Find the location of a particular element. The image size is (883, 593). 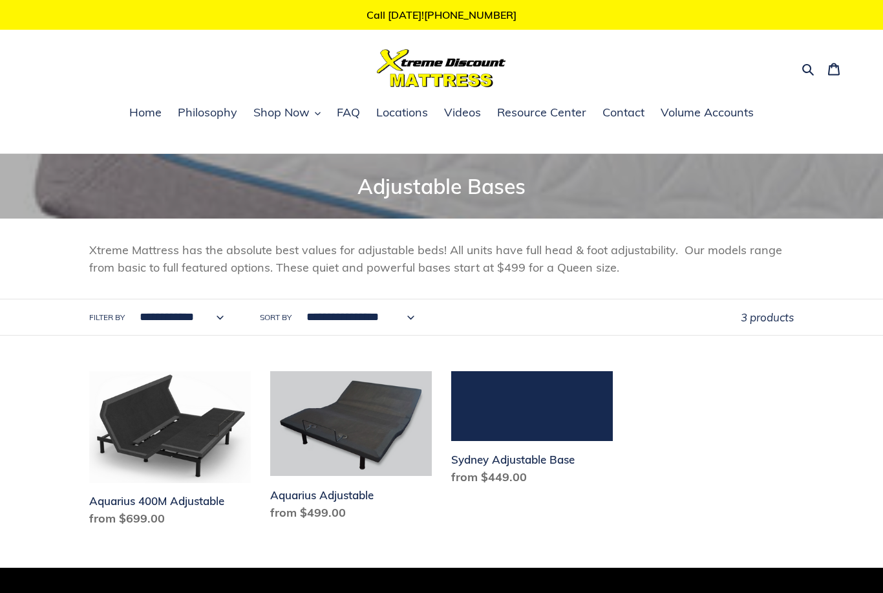

a: Locations is located at coordinates (402, 113).